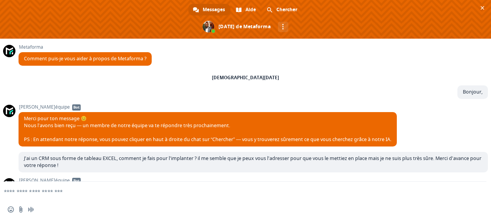  Describe the element at coordinates (21, 209) in the screenshot. I see `span: Envoyer un fichier` at that location.